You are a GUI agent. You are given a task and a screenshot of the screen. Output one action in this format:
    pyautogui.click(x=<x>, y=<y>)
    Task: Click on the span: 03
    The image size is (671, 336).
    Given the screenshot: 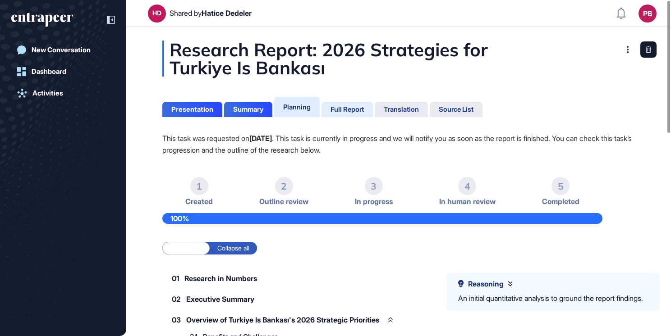 What is the action you would take?
    pyautogui.click(x=176, y=320)
    